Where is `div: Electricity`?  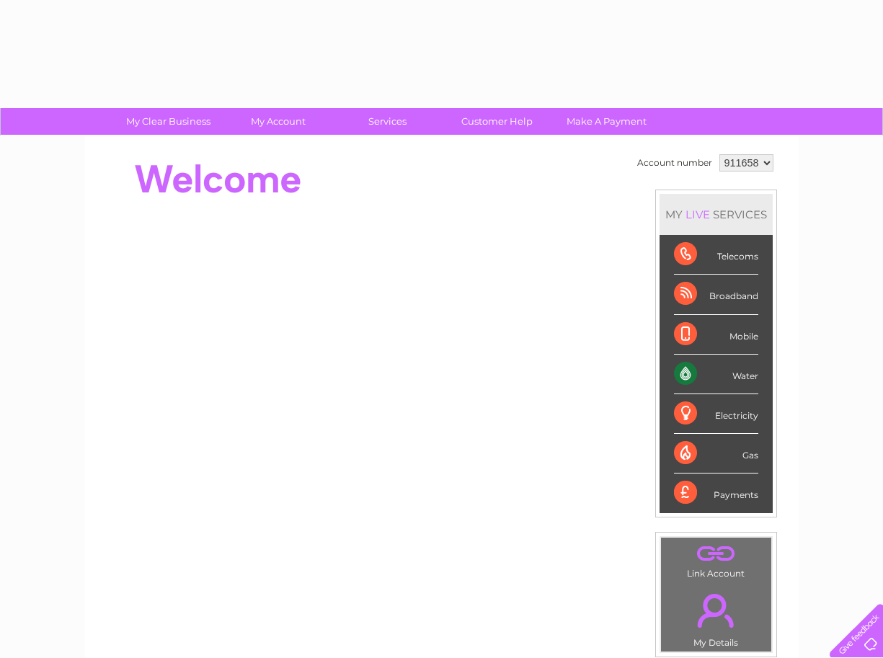
div: Electricity is located at coordinates (716, 414).